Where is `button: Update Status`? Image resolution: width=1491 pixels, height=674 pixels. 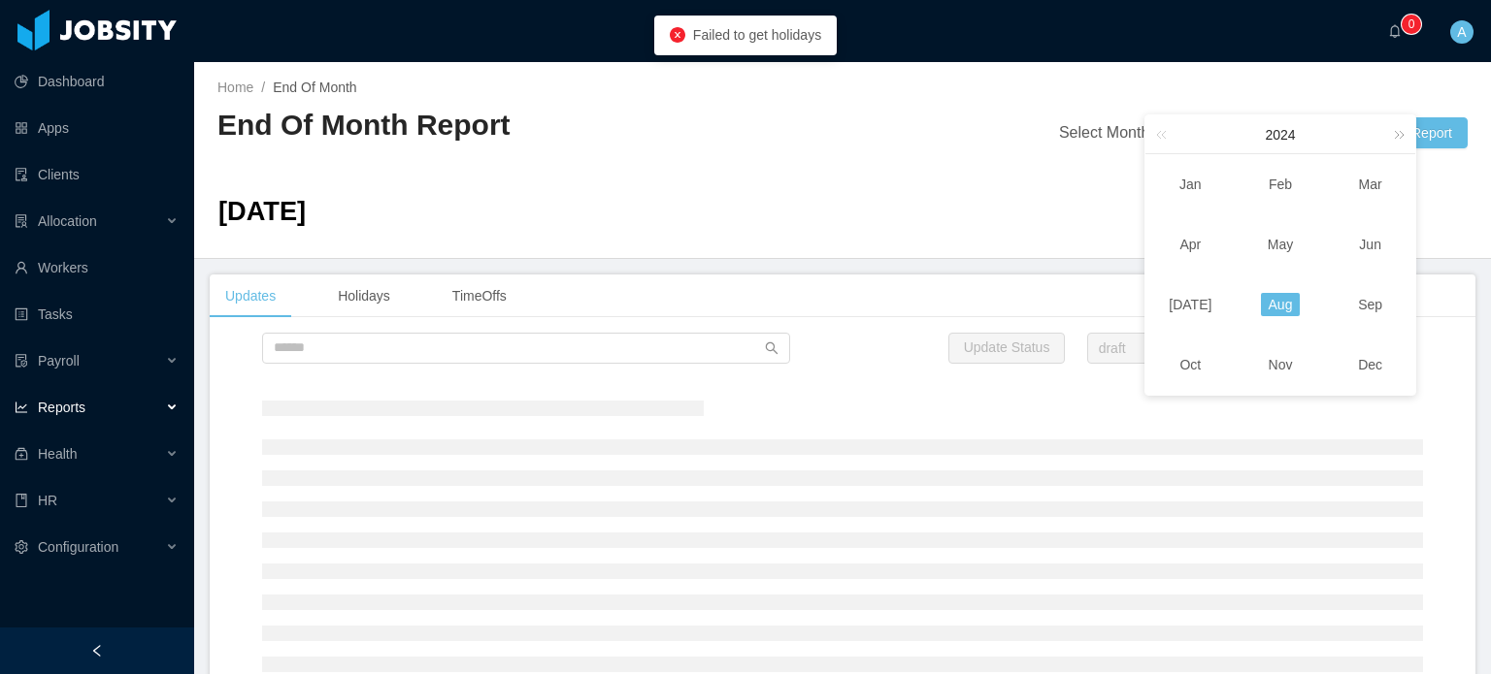 button: Update Status is located at coordinates (1006, 348).